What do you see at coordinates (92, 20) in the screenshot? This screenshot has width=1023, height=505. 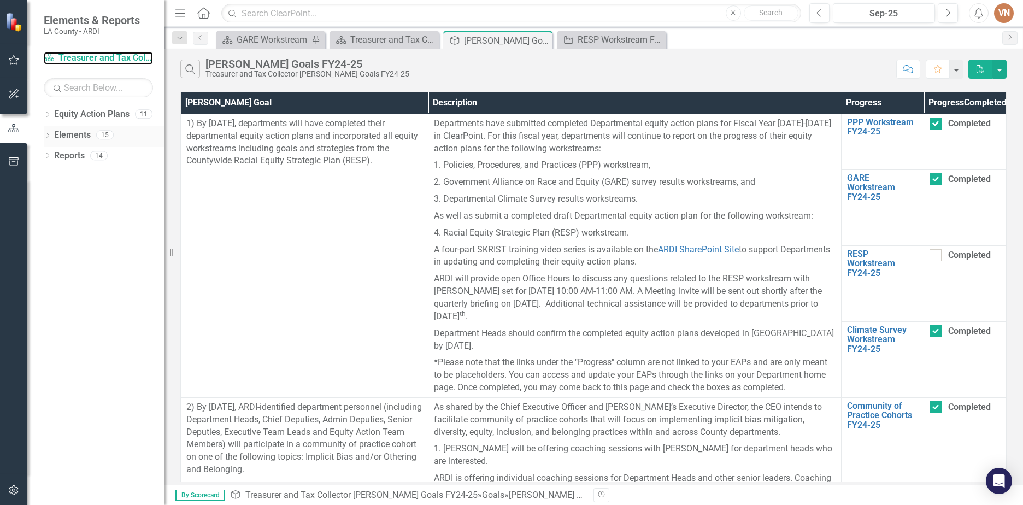 I see `span: Elements & Reports` at bounding box center [92, 20].